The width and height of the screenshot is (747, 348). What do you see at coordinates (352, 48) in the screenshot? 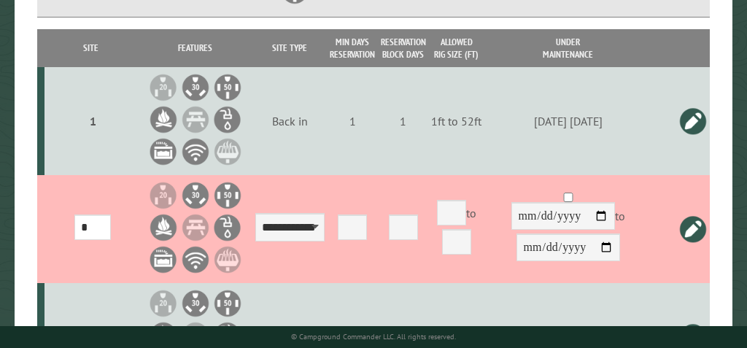
I see `th: Min Days Reservation` at bounding box center [352, 48].